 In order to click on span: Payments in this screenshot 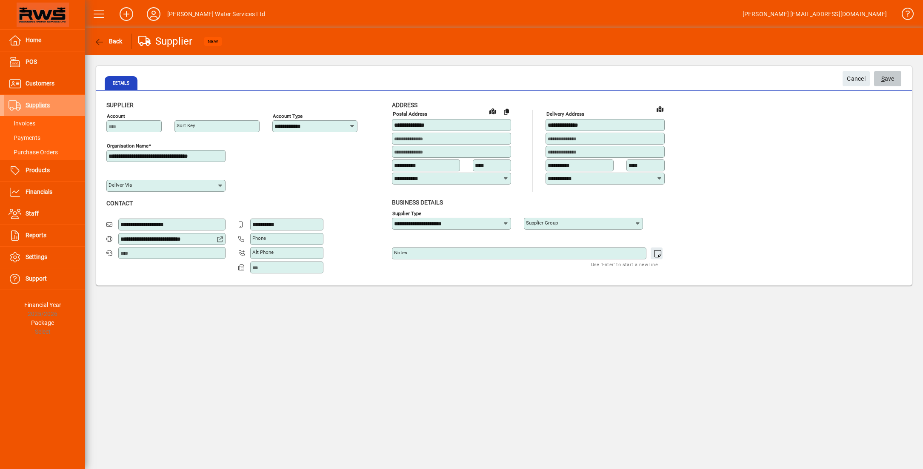, I will do `click(24, 138)`.